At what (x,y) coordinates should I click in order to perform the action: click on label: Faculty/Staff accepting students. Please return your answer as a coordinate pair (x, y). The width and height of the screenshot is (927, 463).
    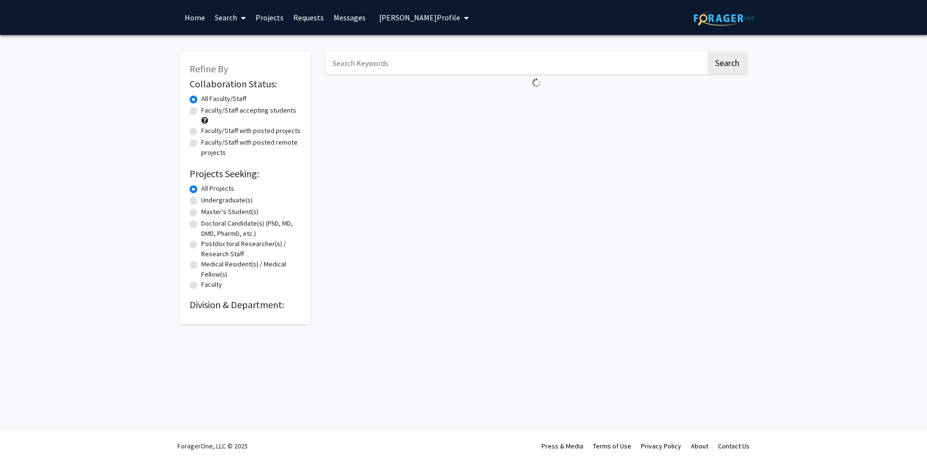
    Looking at the image, I should click on (249, 110).